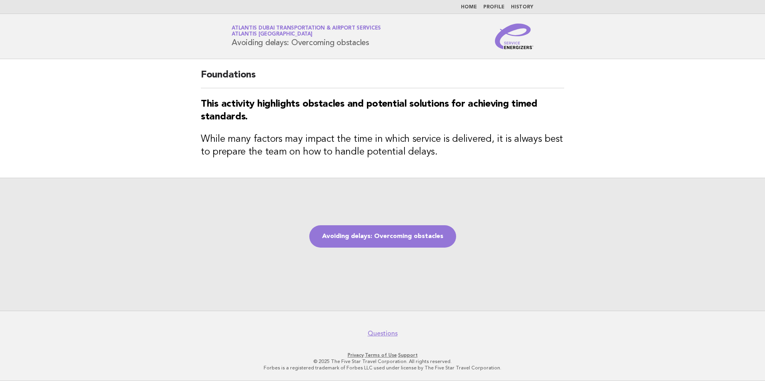  I want to click on a: Home, so click(469, 7).